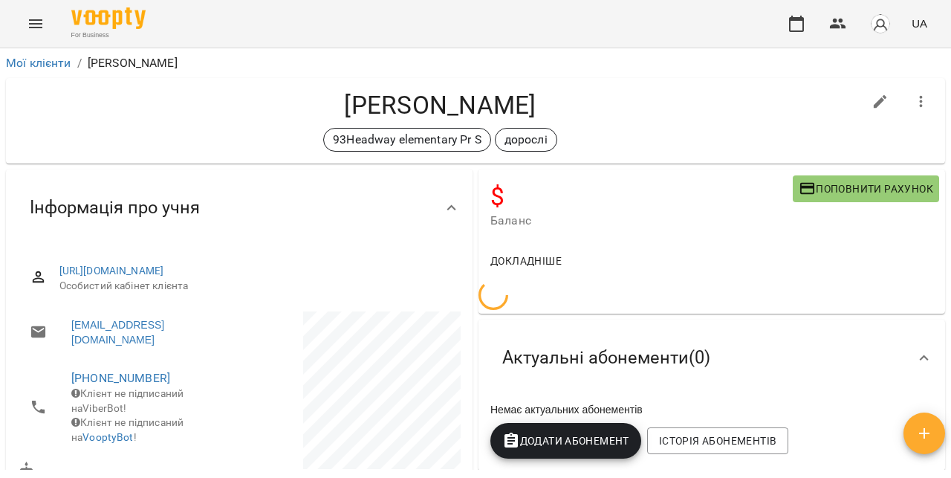 The height and width of the screenshot is (478, 951). What do you see at coordinates (407, 140) in the screenshot?
I see `div: 93Headway elementary Pr S` at bounding box center [407, 140].